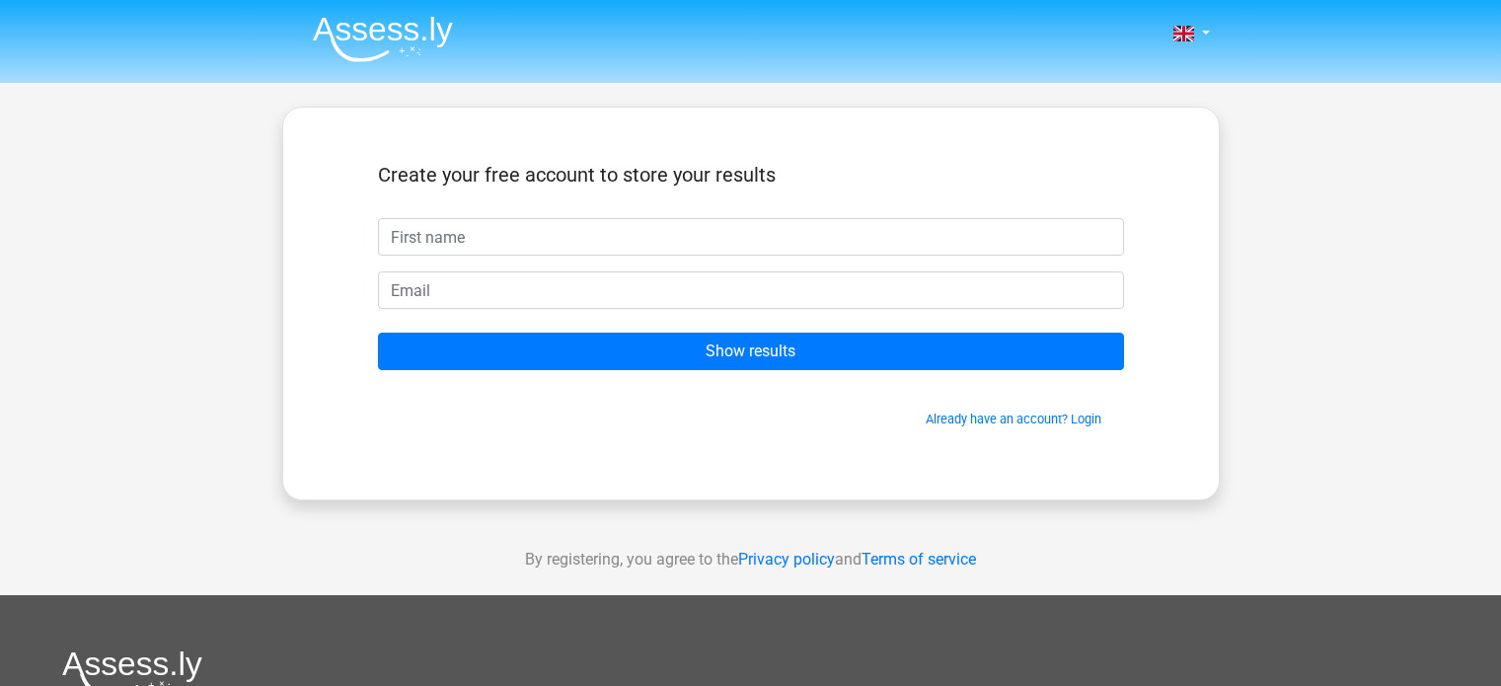  What do you see at coordinates (786, 558) in the screenshot?
I see `a: Privacy policy` at bounding box center [786, 558].